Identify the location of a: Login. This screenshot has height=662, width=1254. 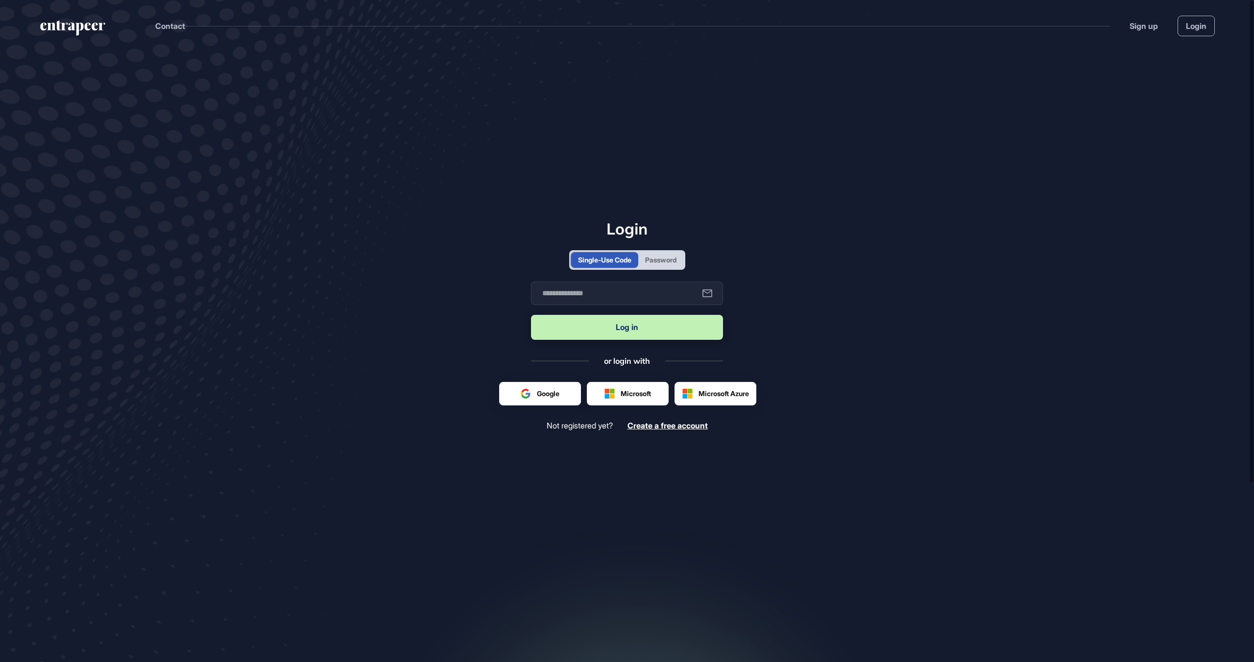
(1196, 26).